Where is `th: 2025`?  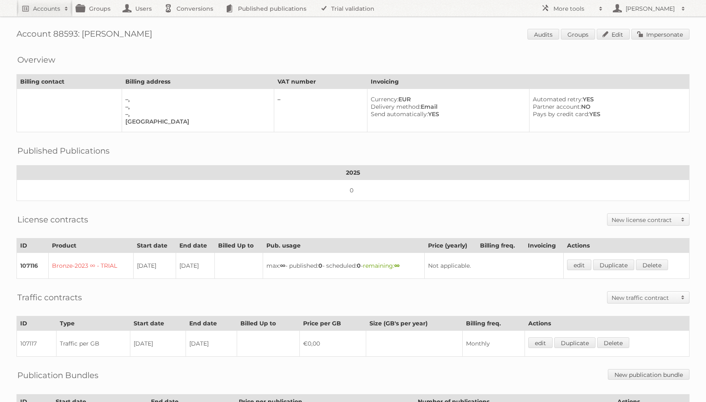 th: 2025 is located at coordinates (353, 173).